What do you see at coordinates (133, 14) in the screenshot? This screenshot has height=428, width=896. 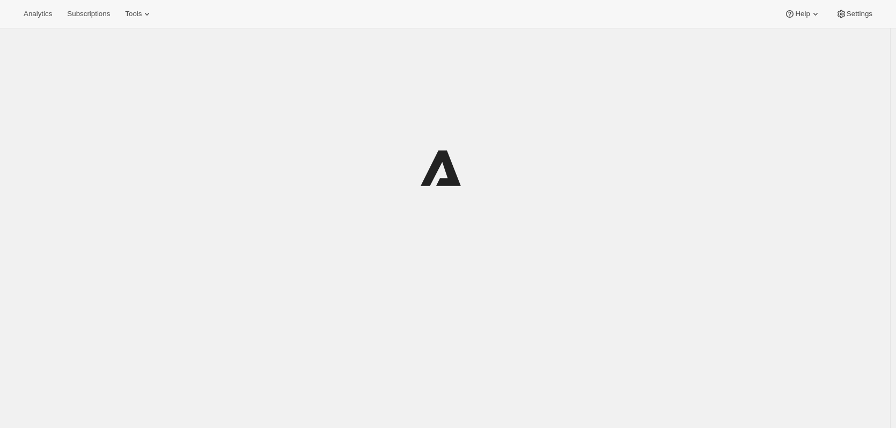 I see `span: Tools` at bounding box center [133, 14].